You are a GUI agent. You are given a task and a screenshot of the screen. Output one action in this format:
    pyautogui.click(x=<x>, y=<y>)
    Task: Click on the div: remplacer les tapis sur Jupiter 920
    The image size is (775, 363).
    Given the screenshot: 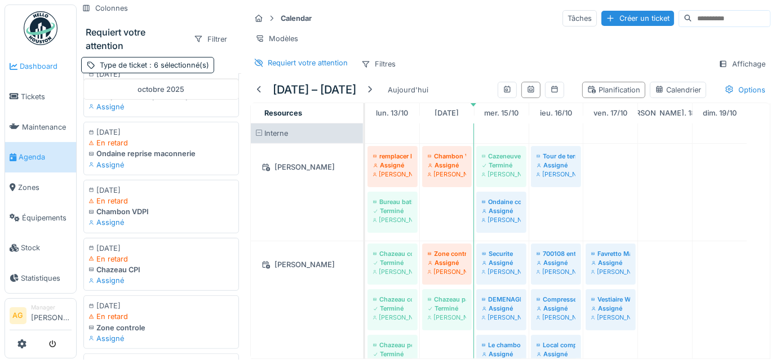 What is the action you would take?
    pyautogui.click(x=392, y=156)
    